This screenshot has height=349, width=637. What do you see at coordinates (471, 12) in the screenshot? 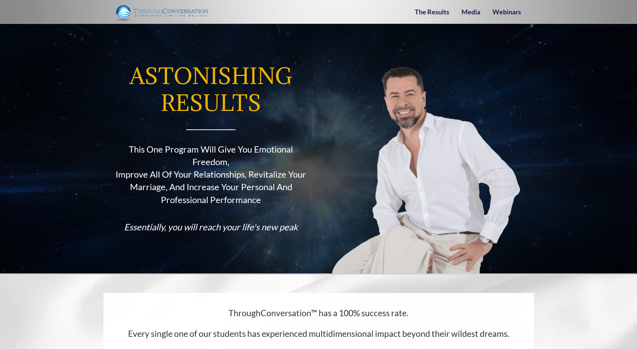
I see `a: Media` at bounding box center [471, 12].